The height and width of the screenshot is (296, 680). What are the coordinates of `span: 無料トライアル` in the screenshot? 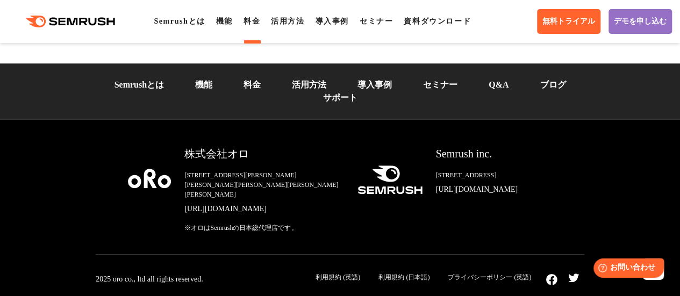 It's located at (569, 22).